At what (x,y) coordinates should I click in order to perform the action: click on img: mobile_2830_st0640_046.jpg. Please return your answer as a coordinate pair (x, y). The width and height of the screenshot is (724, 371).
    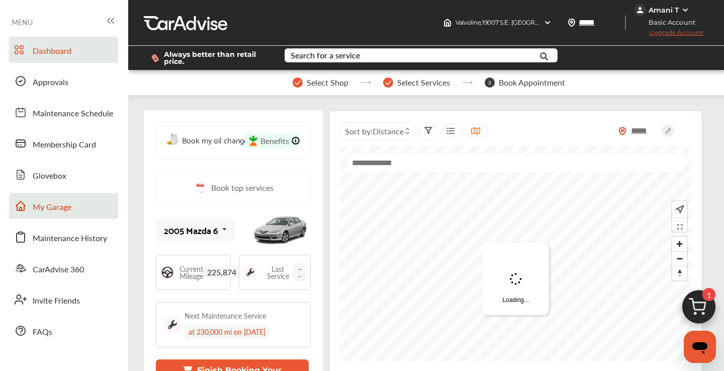
    Looking at the image, I should click on (281, 230).